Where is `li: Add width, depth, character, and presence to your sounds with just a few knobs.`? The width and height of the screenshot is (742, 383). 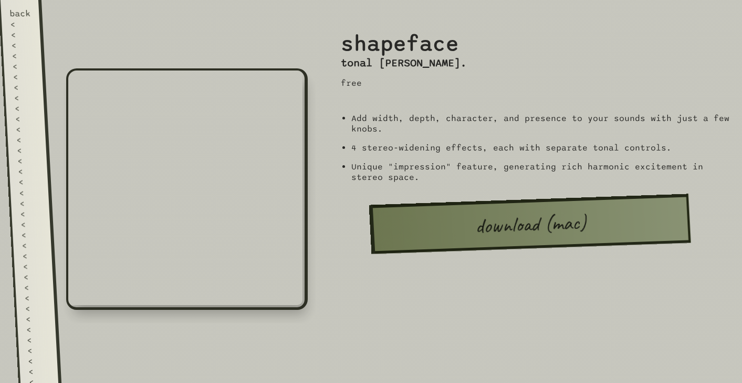
li: Add width, depth, character, and presence to your sounds with just a few knobs. is located at coordinates (541, 123).